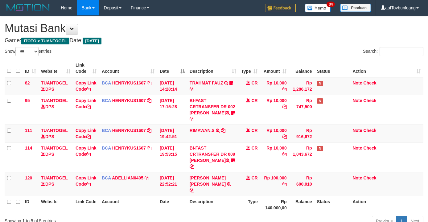 The image size is (428, 222). What do you see at coordinates (302, 204) in the screenshot?
I see `th: Balance` at bounding box center [302, 204].